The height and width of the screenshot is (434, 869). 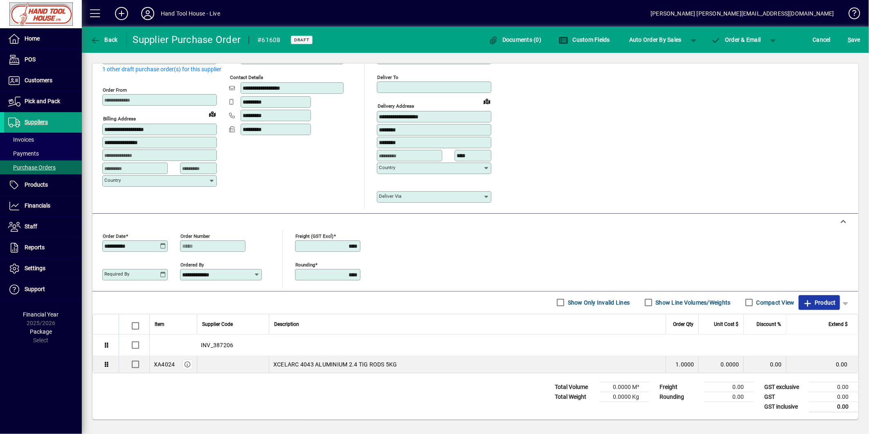 What do you see at coordinates (515, 40) in the screenshot?
I see `span: Documents (0)` at bounding box center [515, 40].